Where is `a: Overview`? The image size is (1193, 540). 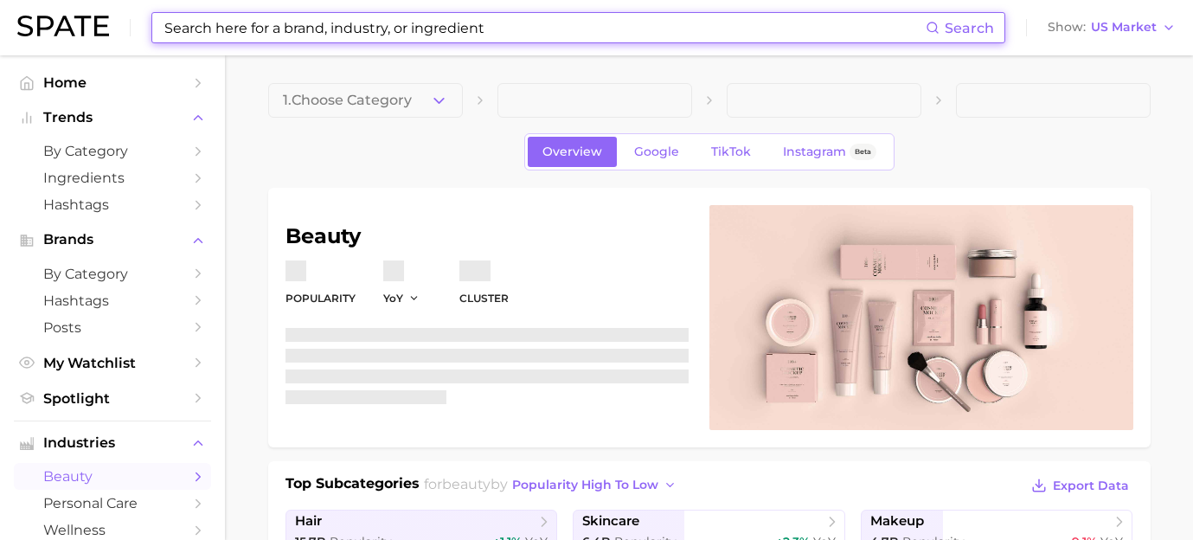 a: Overview is located at coordinates (572, 151).